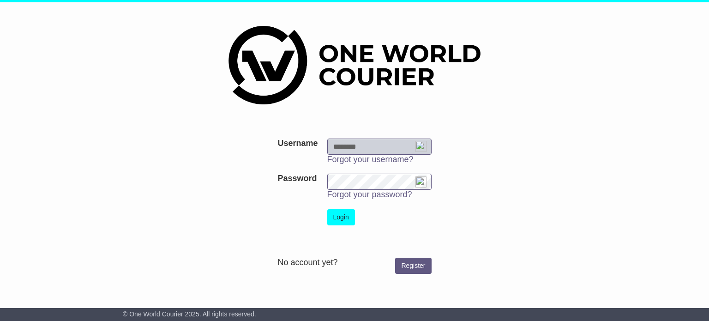 This screenshot has height=321, width=709. Describe the element at coordinates (354, 263) in the screenshot. I see `div: No account yet?` at that location.